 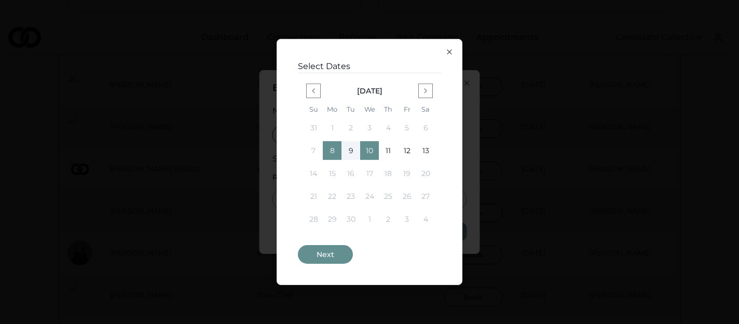 I want to click on button: Go to next month, so click(x=425, y=91).